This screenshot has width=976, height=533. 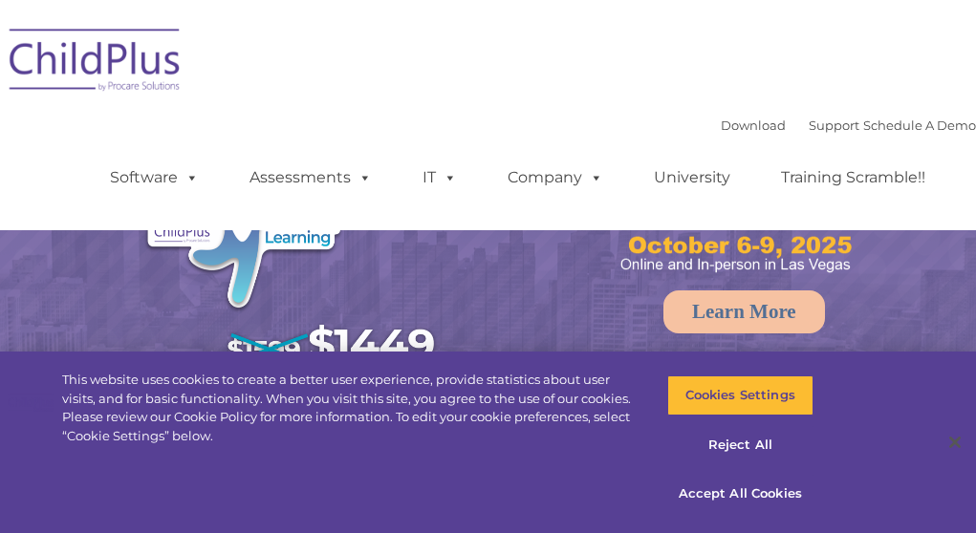 What do you see at coordinates (920, 125) in the screenshot?
I see `a: Schedule A Demo` at bounding box center [920, 125].